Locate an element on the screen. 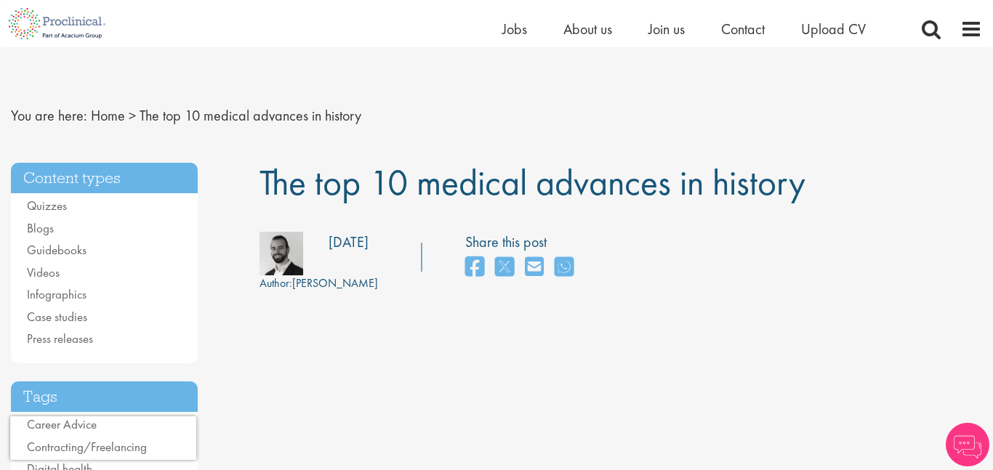 The width and height of the screenshot is (993, 470). a: share on email is located at coordinates (534, 267).